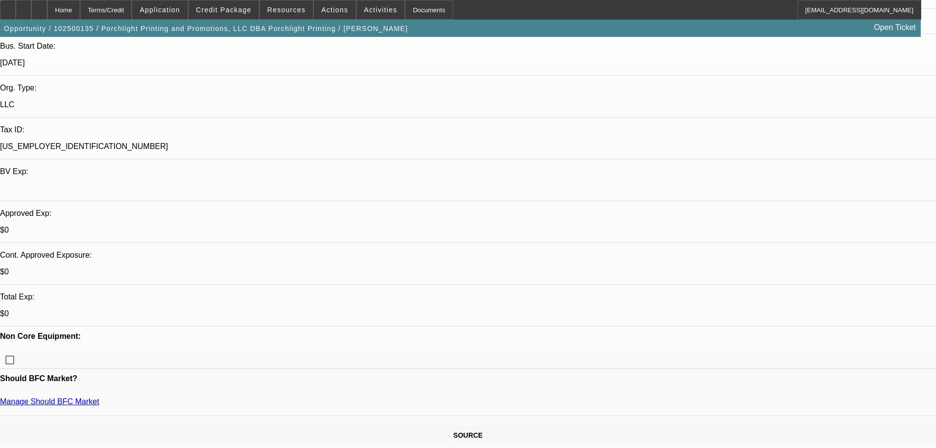  I want to click on span: Actions, so click(335, 10).